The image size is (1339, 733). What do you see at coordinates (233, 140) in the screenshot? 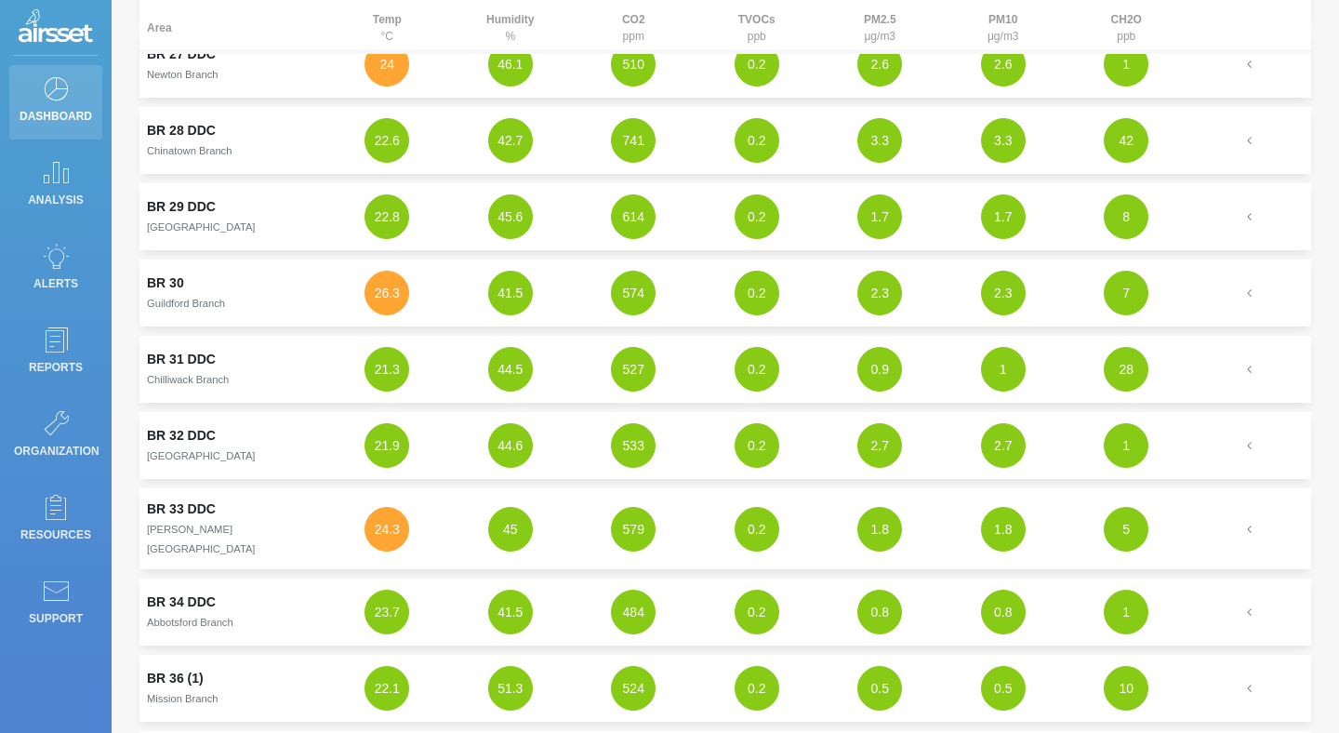
I see `td: BR 28 DDCChinatown Branch` at bounding box center [233, 140].